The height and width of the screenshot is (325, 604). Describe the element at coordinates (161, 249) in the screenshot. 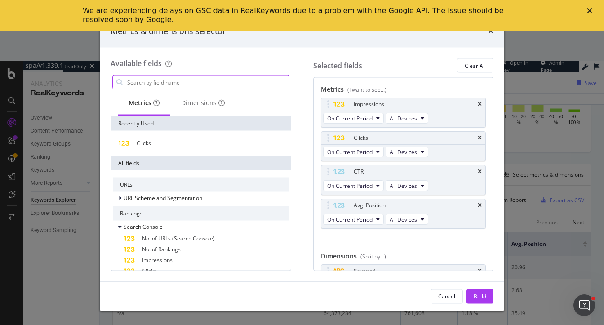

I see `span: No. of Rankings` at that location.